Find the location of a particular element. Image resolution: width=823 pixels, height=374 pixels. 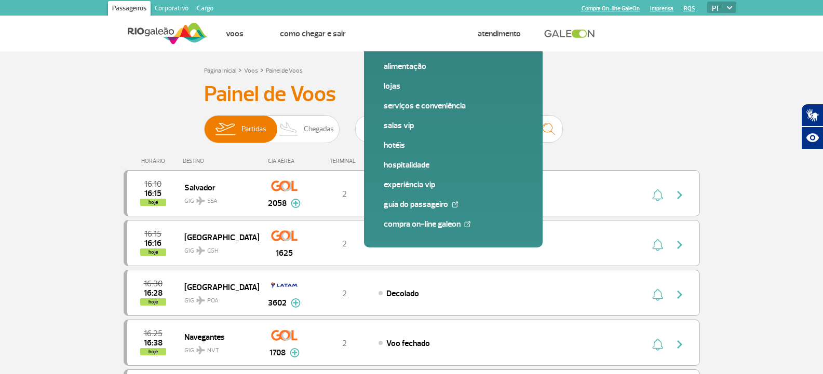

a: Imprensa is located at coordinates (661, 8).